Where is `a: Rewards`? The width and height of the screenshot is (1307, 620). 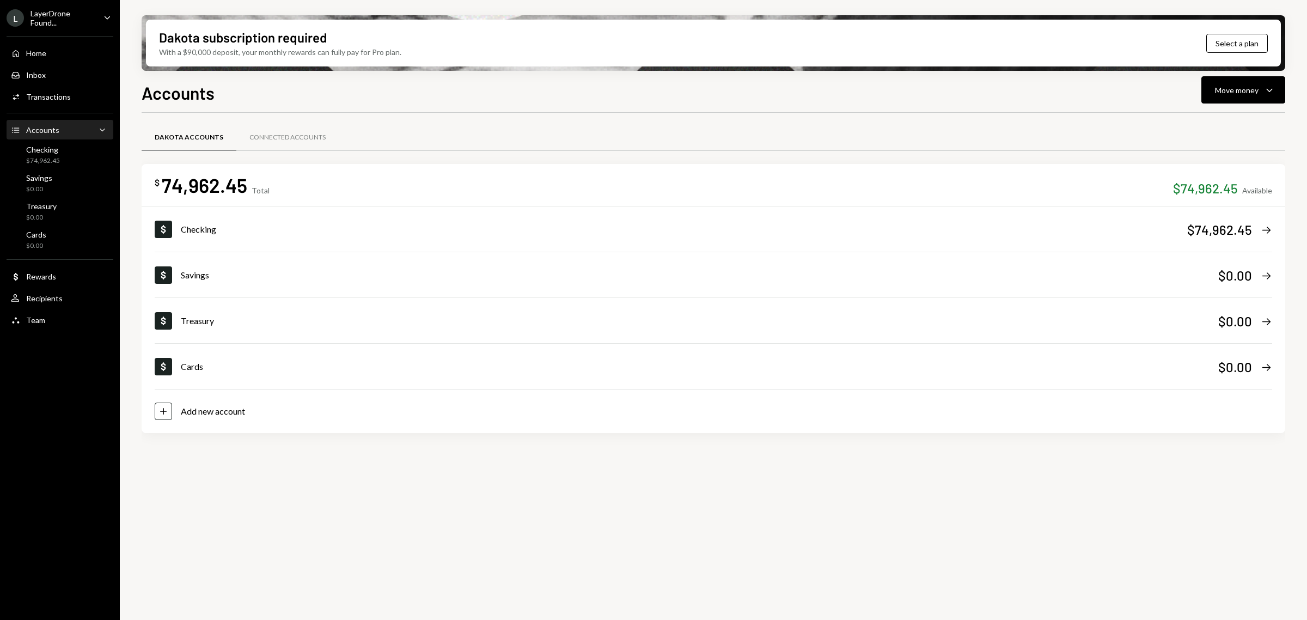 a: Rewards is located at coordinates (60, 276).